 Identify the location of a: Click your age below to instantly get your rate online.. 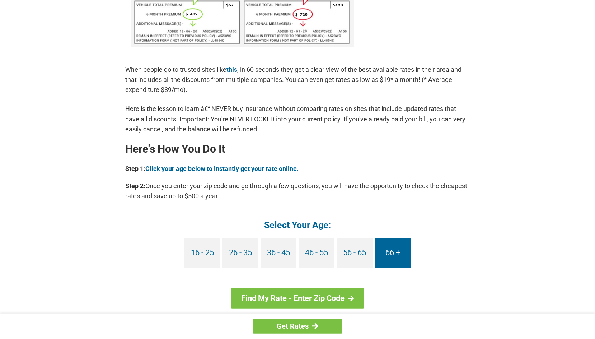
(222, 168).